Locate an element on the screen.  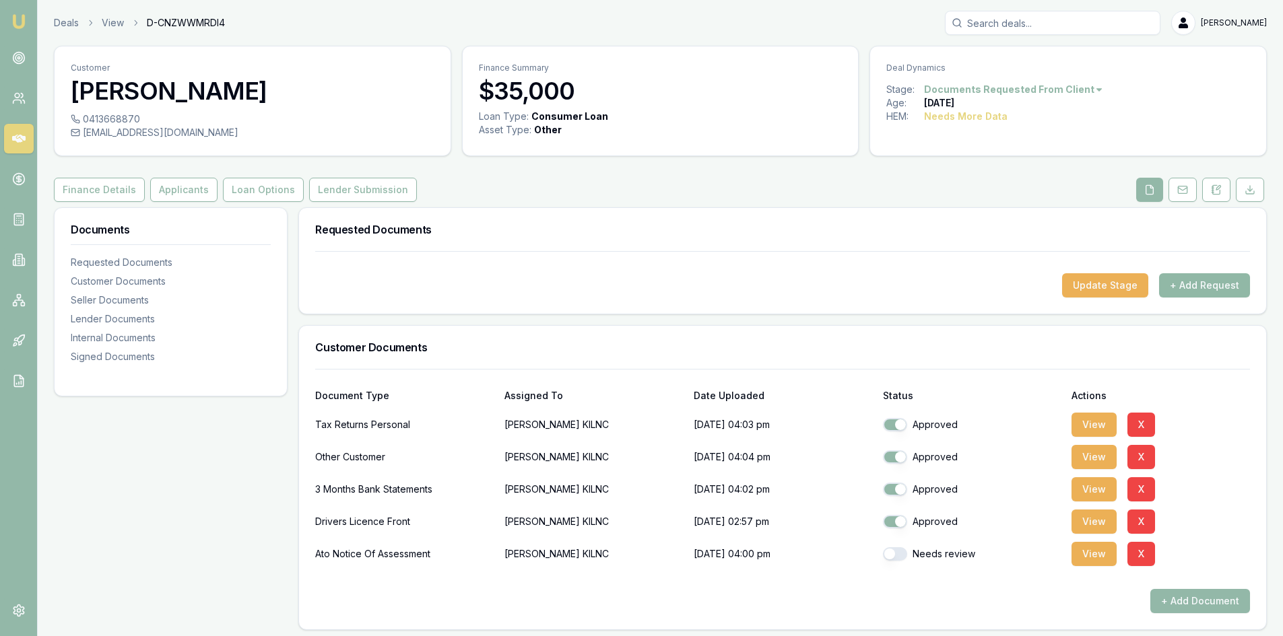
div: Age: is located at coordinates (905, 103).